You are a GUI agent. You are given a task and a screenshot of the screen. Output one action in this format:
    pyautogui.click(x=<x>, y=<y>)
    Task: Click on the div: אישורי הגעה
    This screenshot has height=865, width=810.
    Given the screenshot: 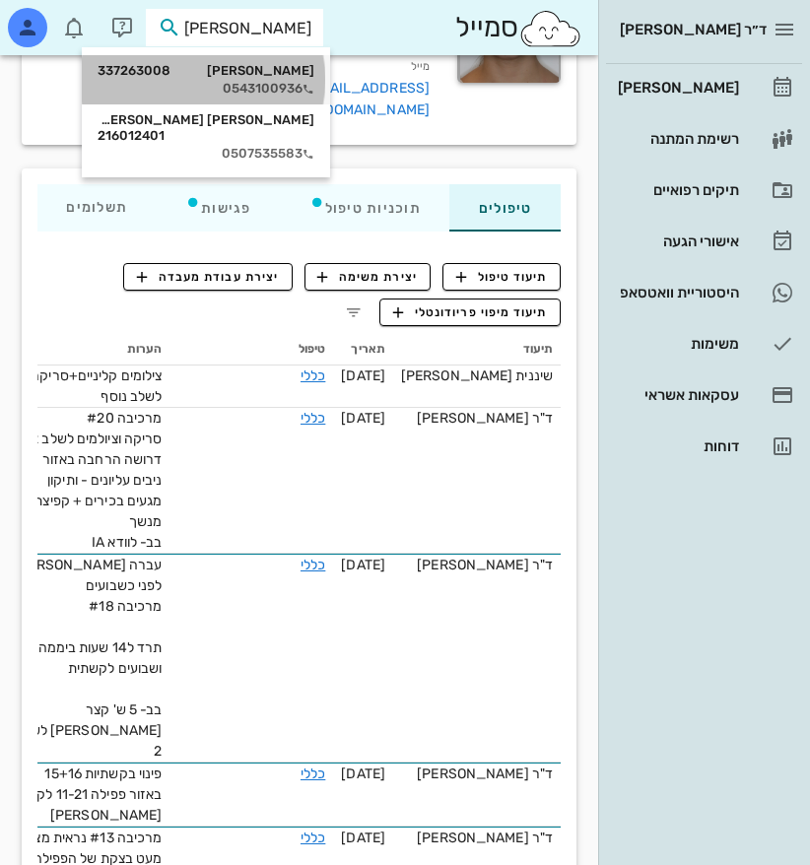 What is the action you would take?
    pyautogui.click(x=676, y=241)
    